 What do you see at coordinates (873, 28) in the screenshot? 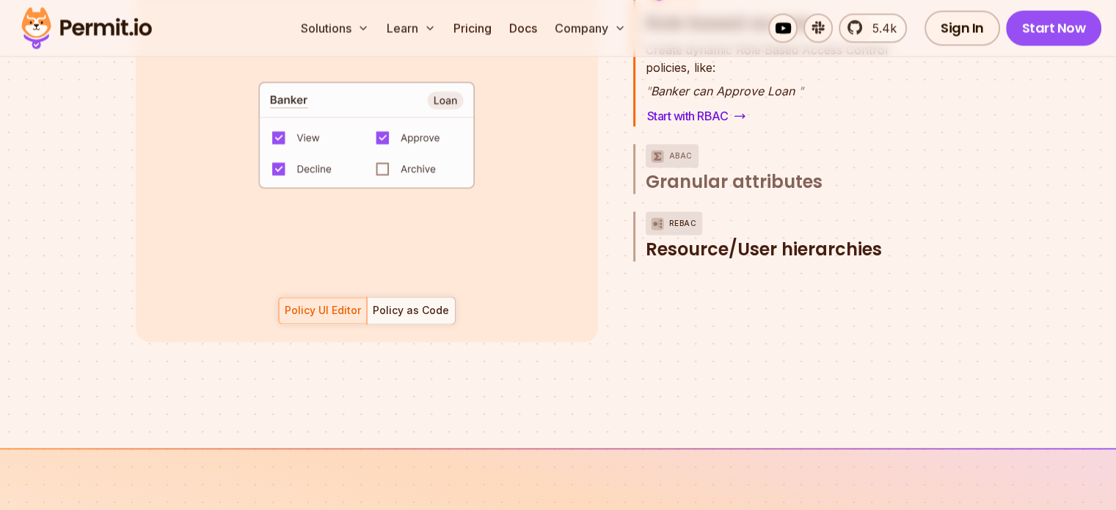
I see `a: 5.4k` at bounding box center [873, 28].